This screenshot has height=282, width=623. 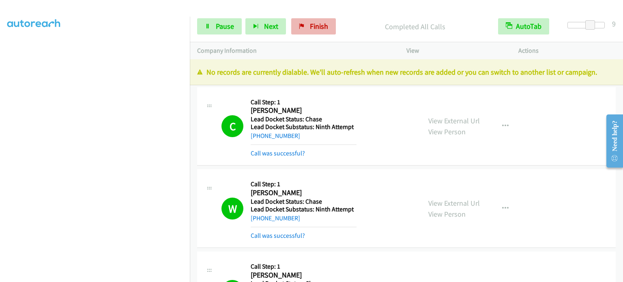 What do you see at coordinates (233, 126) in the screenshot?
I see `h1: C` at bounding box center [233, 126].